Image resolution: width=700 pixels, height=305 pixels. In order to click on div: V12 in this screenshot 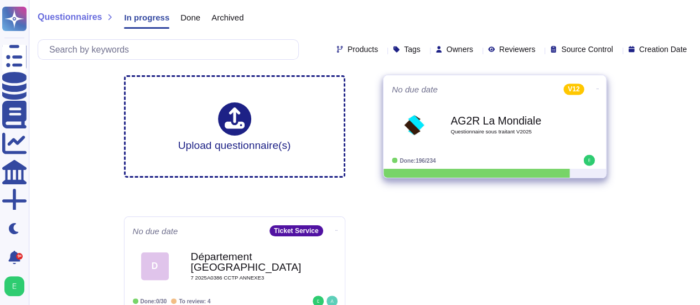, I will do `click(573, 89)`.